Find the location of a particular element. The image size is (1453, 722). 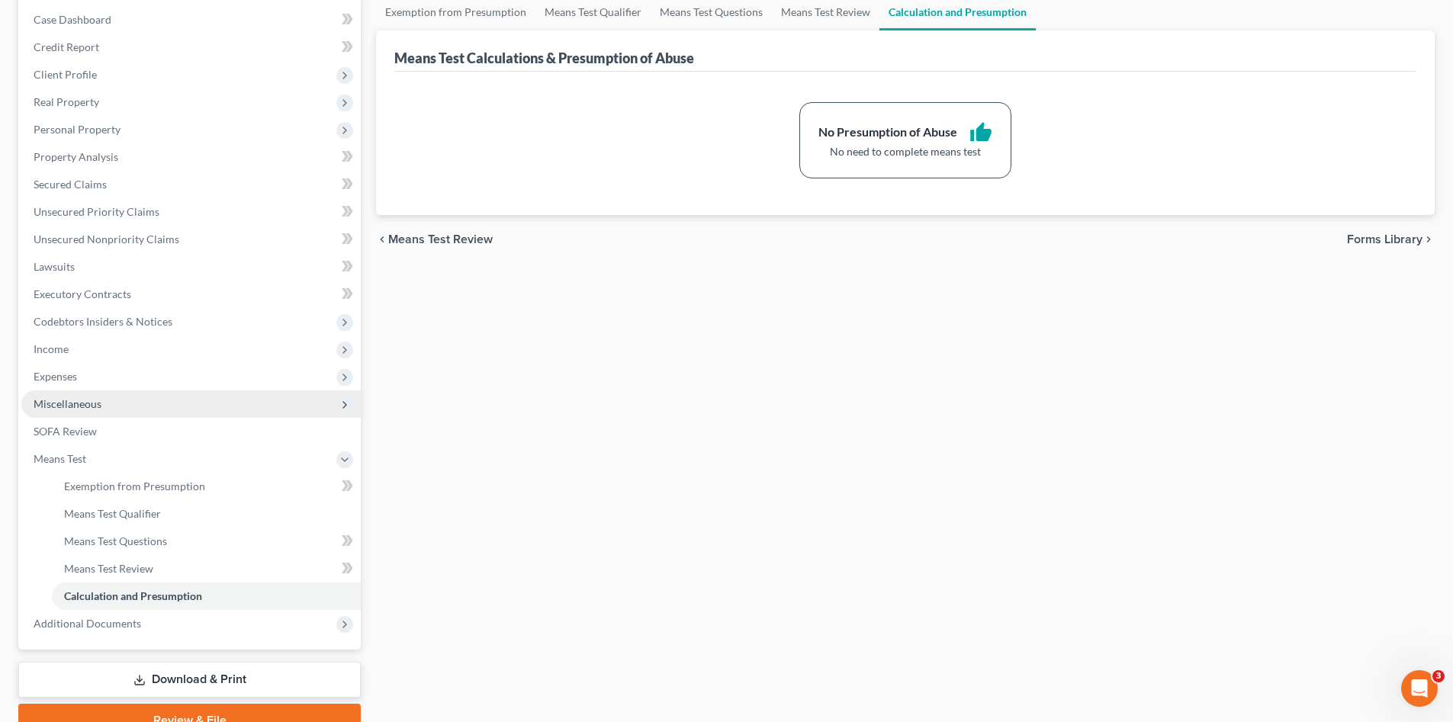

span: Unsecured Priority Claims is located at coordinates (96, 211).